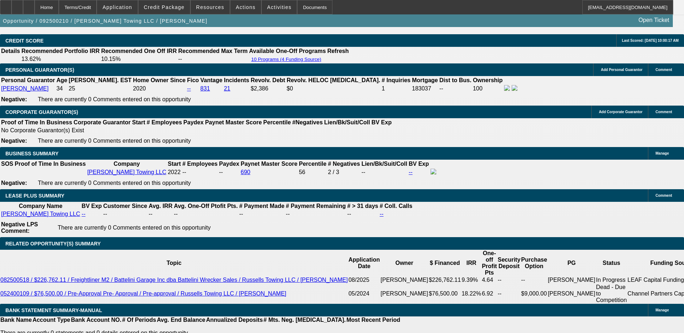  What do you see at coordinates (174, 280) in the screenshot?
I see `a: 082500518 / $226,762.11 / Freightliner M2 / Battelini Garage Inc dba Battelini Wrecker Sales / Ru...` at bounding box center [174, 280].